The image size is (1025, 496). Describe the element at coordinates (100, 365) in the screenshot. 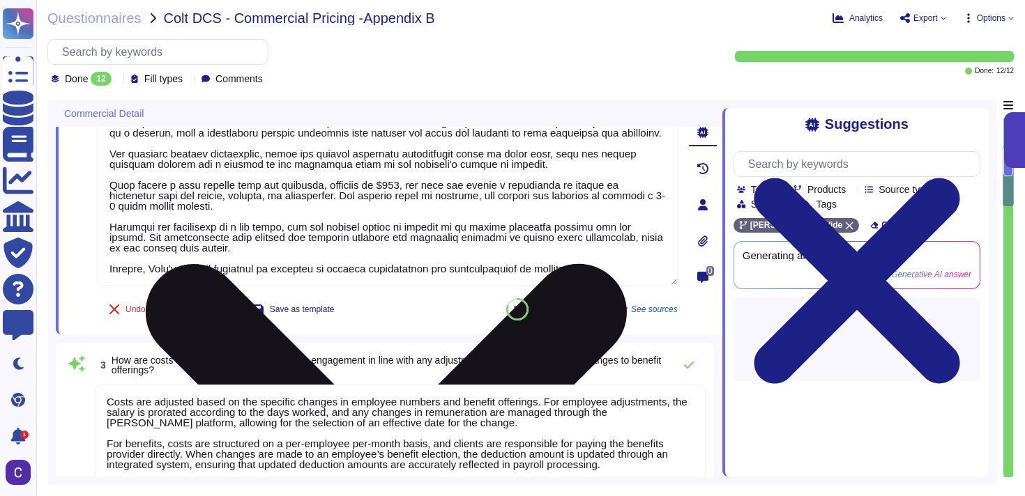

I see `span: 3` at that location.